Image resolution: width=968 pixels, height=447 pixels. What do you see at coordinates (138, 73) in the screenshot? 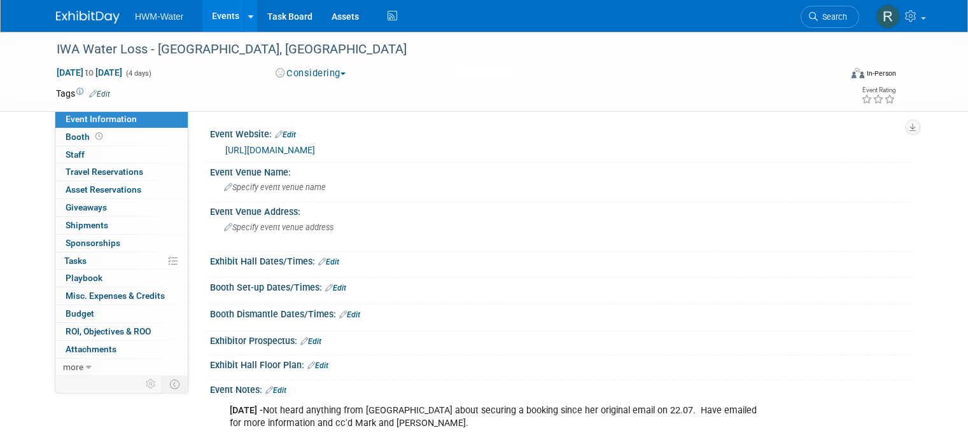
I see `span: (4 days)` at bounding box center [138, 73].